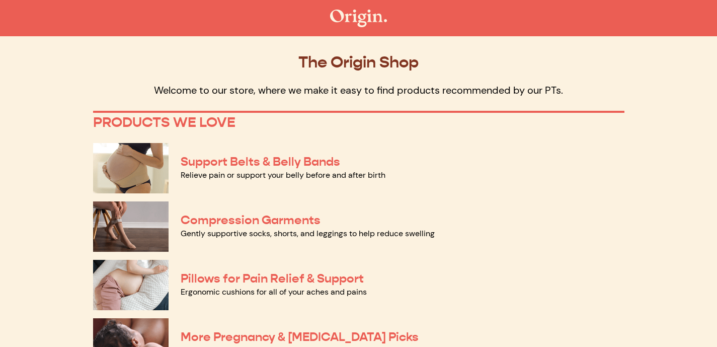 This screenshot has height=347, width=717. What do you see at coordinates (283, 175) in the screenshot?
I see `a: Relieve pain or support your belly before and after birth` at bounding box center [283, 175].